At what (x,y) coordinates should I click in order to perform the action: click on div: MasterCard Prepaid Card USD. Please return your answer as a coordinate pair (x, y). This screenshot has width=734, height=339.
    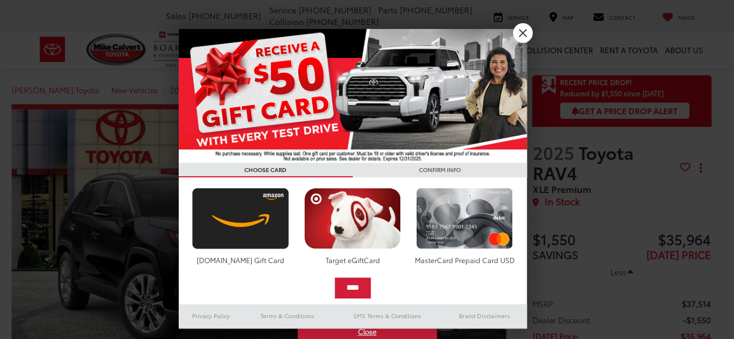
    Looking at the image, I should click on (464, 260).